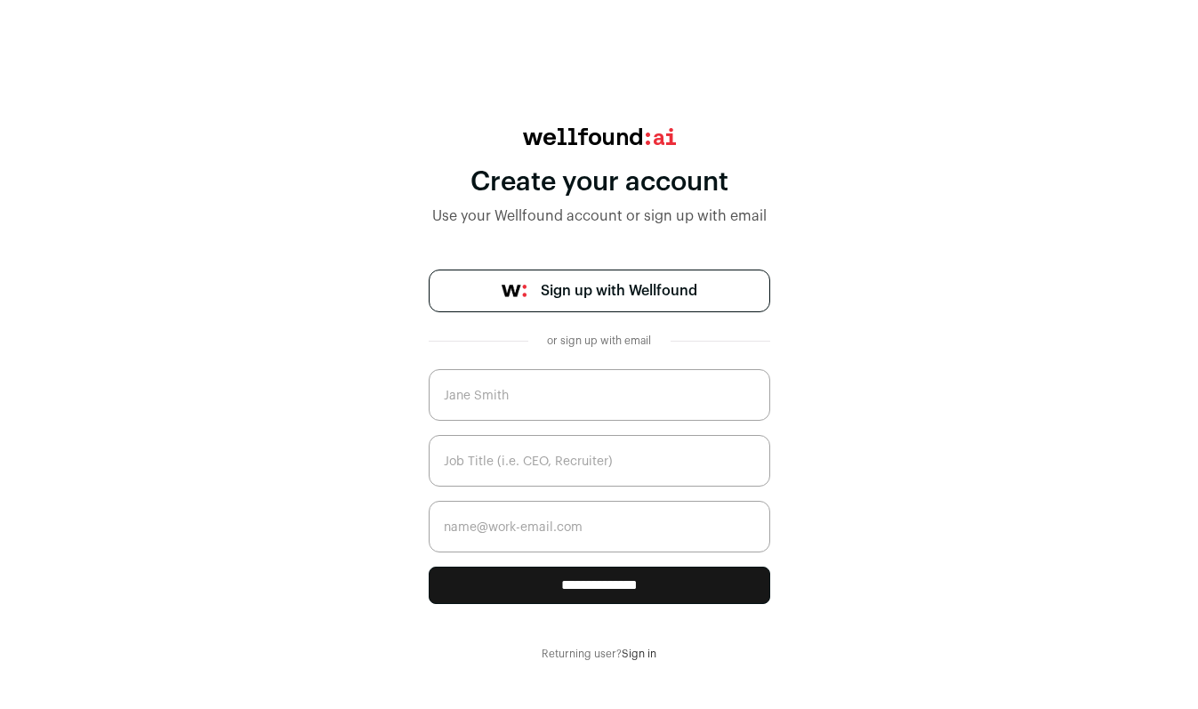 The image size is (1198, 709). Describe the element at coordinates (600, 654) in the screenshot. I see `div: Returning user?` at that location.